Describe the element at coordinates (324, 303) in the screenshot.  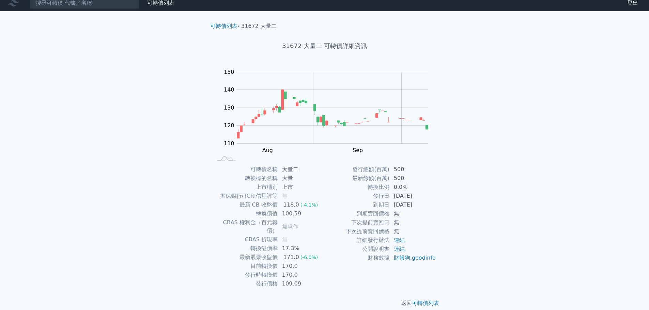
I see `p: 返回` at that location.